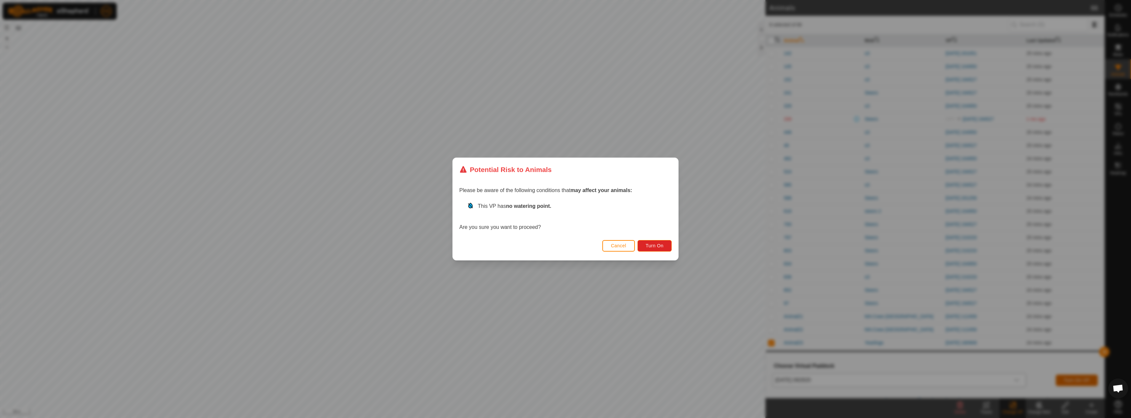 This screenshot has height=418, width=1131. Describe the element at coordinates (618, 246) in the screenshot. I see `span: Cancel` at that location.